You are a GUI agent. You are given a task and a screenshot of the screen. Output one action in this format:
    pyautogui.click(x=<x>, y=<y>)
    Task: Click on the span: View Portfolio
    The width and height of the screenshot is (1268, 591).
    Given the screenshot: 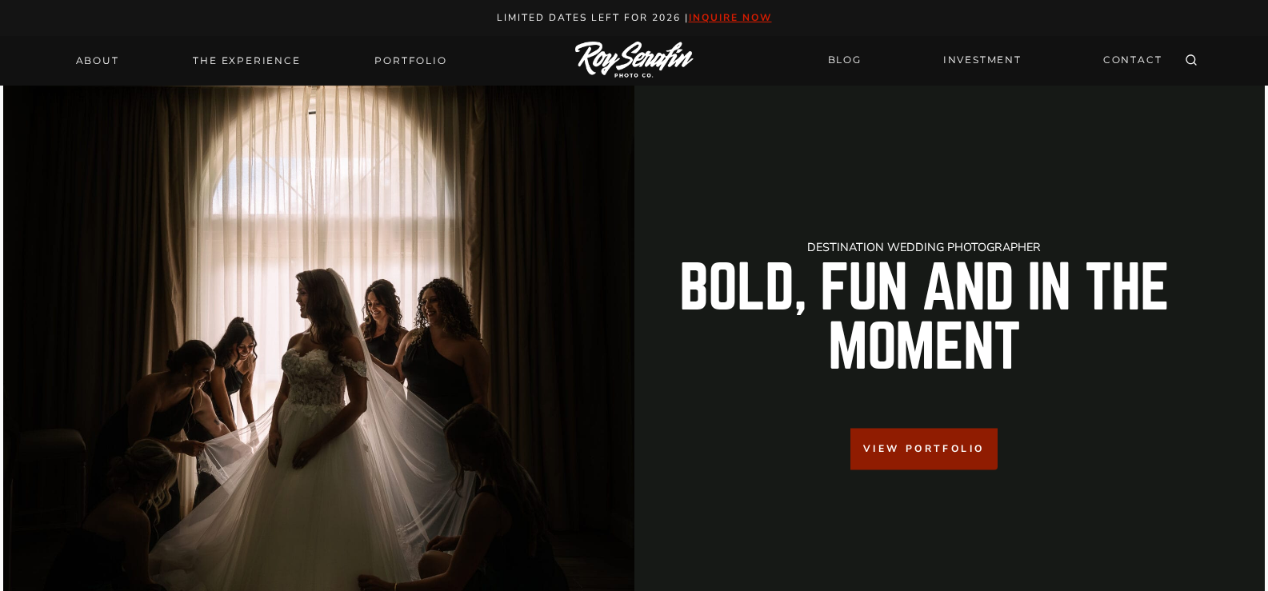 What is the action you would take?
    pyautogui.click(x=924, y=449)
    